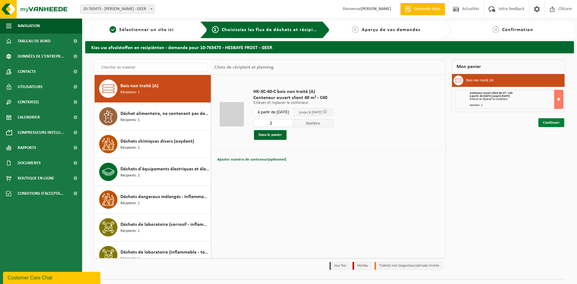  I want to click on button: Déchets chimiques divers (oxydant) Récipients: 1, so click(153, 144).